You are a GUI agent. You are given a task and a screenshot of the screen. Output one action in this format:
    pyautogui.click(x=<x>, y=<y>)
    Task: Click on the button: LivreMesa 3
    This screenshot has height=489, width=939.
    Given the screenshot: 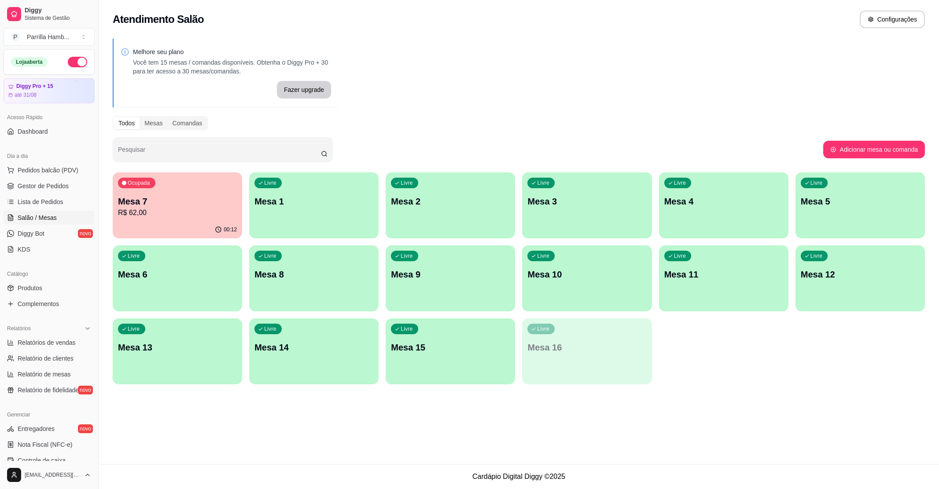 What is the action you would take?
    pyautogui.click(x=587, y=206)
    